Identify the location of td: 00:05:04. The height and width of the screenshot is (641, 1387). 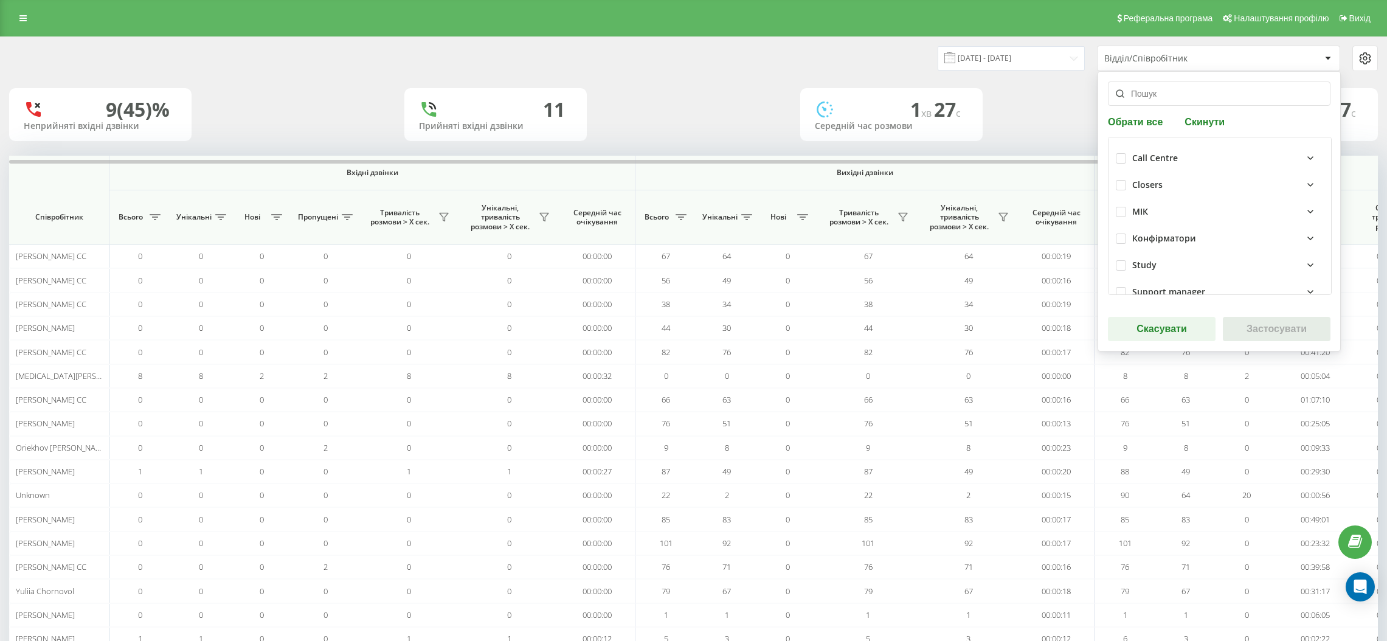
(1315, 376).